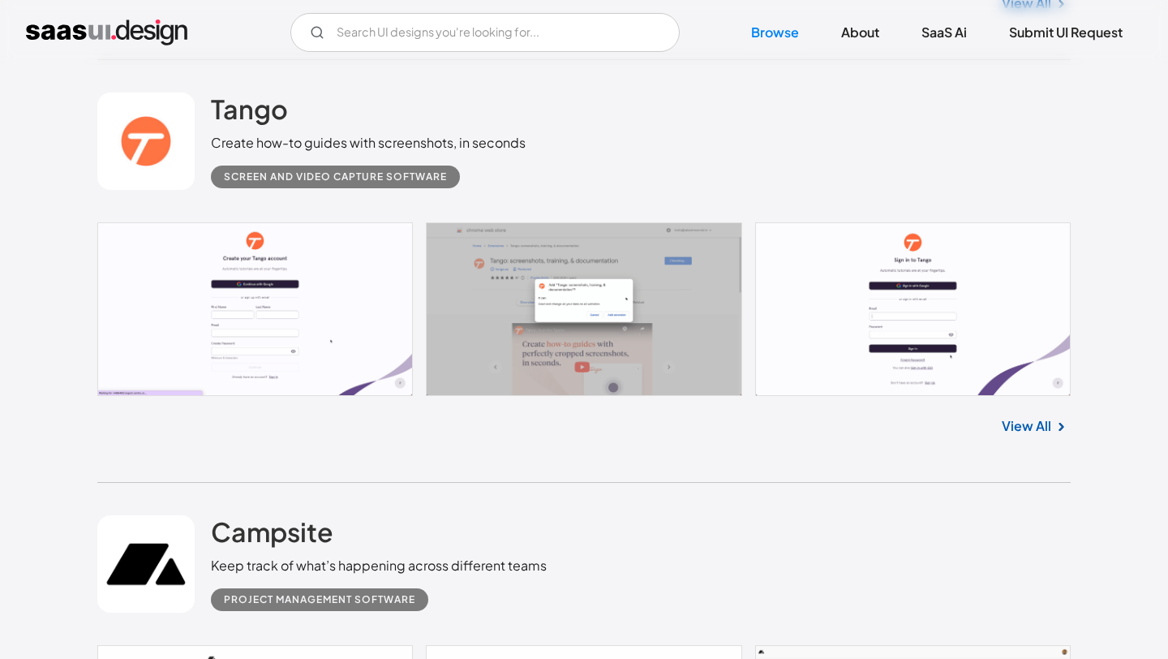  Describe the element at coordinates (774, 32) in the screenshot. I see `a: Browse` at that location.